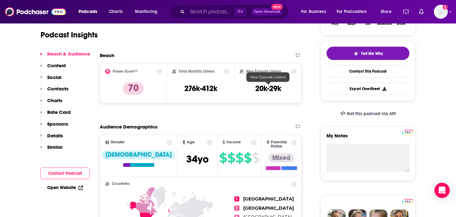  What do you see at coordinates (356, 54) in the screenshot?
I see `img: tell me why sparkle` at bounding box center [356, 54].